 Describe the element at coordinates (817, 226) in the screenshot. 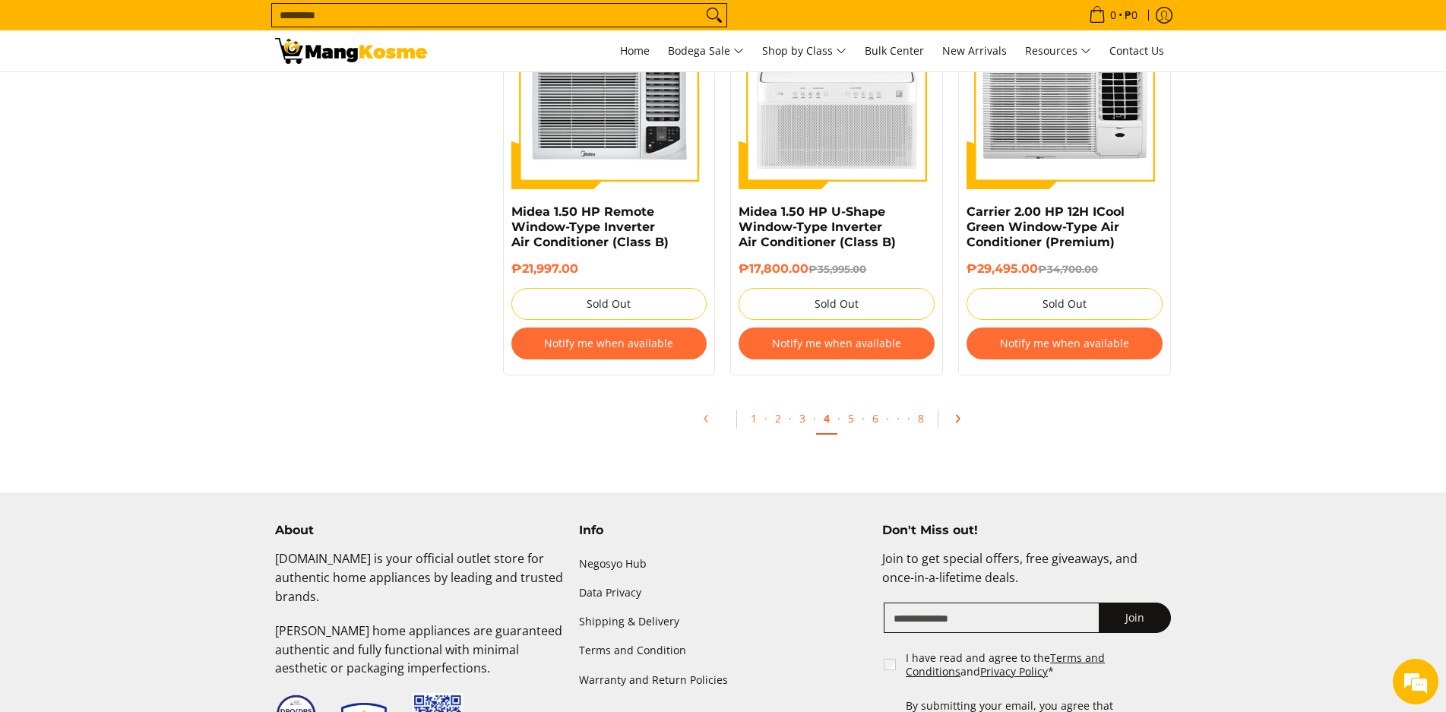

I see `a: Midea 1.50 HP U-Shape Window-Type Inverter Air Conditioner (Class B)` at that location.